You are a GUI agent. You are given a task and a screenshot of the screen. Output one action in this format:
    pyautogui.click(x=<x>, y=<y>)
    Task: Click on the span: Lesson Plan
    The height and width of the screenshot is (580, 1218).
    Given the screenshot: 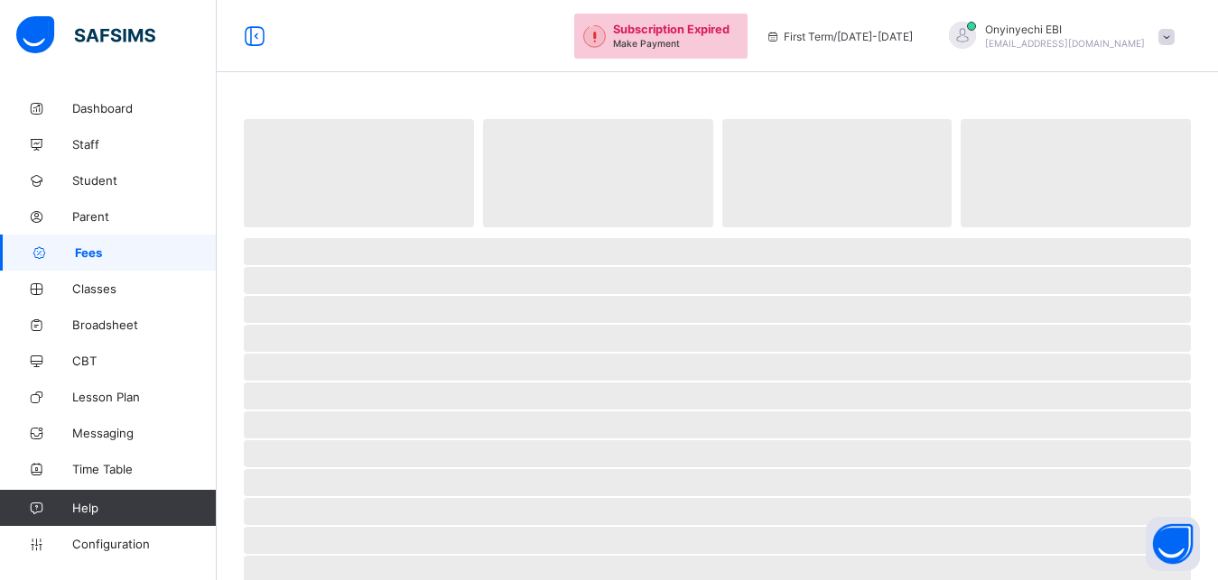 What is the action you would take?
    pyautogui.click(x=144, y=397)
    